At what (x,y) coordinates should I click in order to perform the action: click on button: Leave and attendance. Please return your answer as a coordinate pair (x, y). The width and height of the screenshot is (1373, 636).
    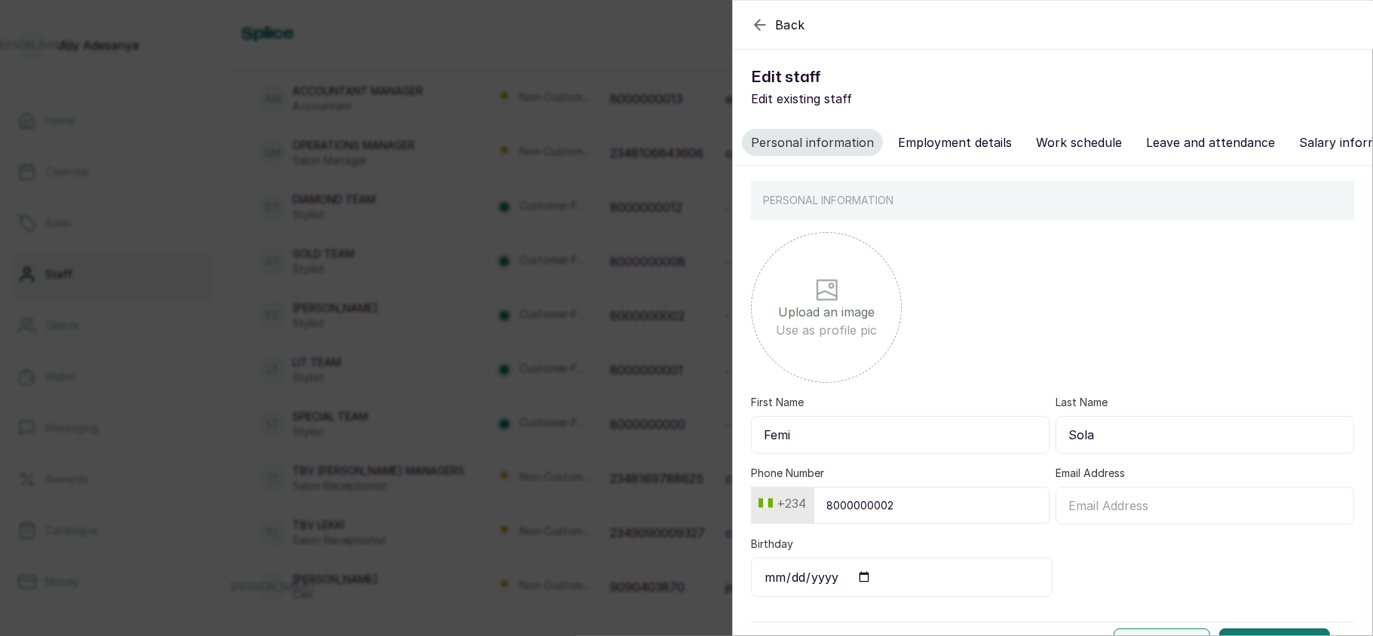
    Looking at the image, I should click on (1210, 143).